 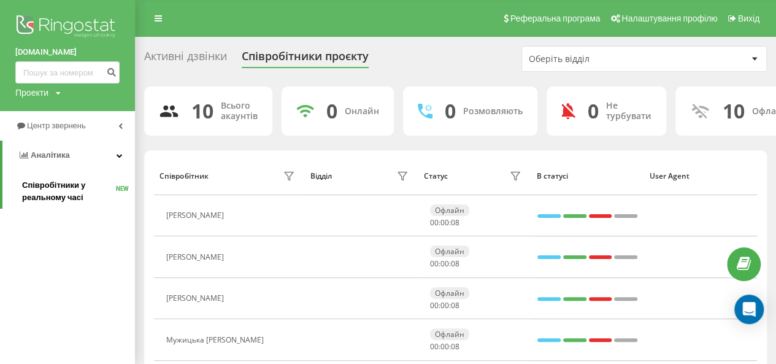 I want to click on div: Співробітники проєкту, so click(x=305, y=59).